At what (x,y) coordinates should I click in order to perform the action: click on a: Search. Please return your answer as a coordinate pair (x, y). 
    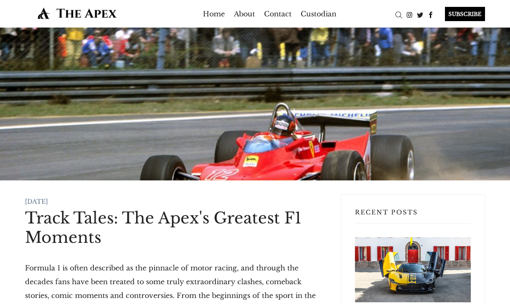
    Looking at the image, I should click on (398, 14).